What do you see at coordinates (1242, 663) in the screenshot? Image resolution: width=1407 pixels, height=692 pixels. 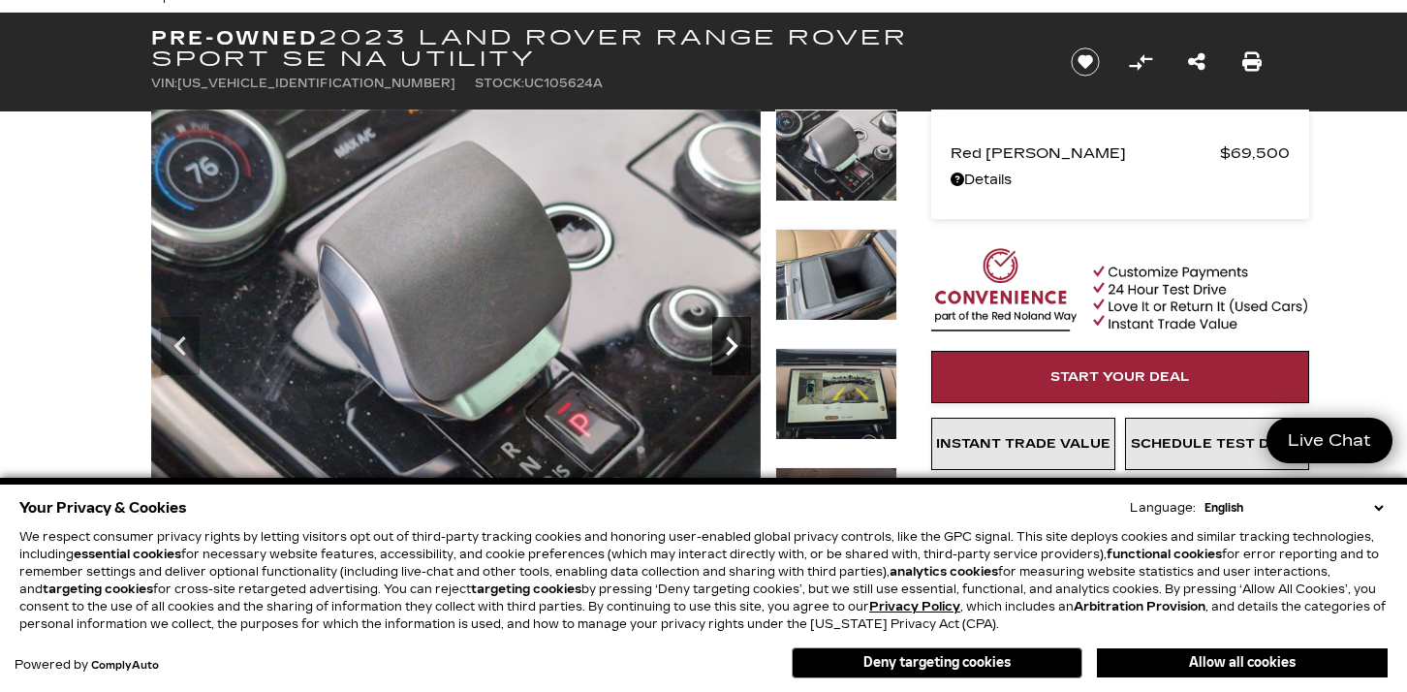 I see `button: Allow all cookies` at bounding box center [1242, 663].